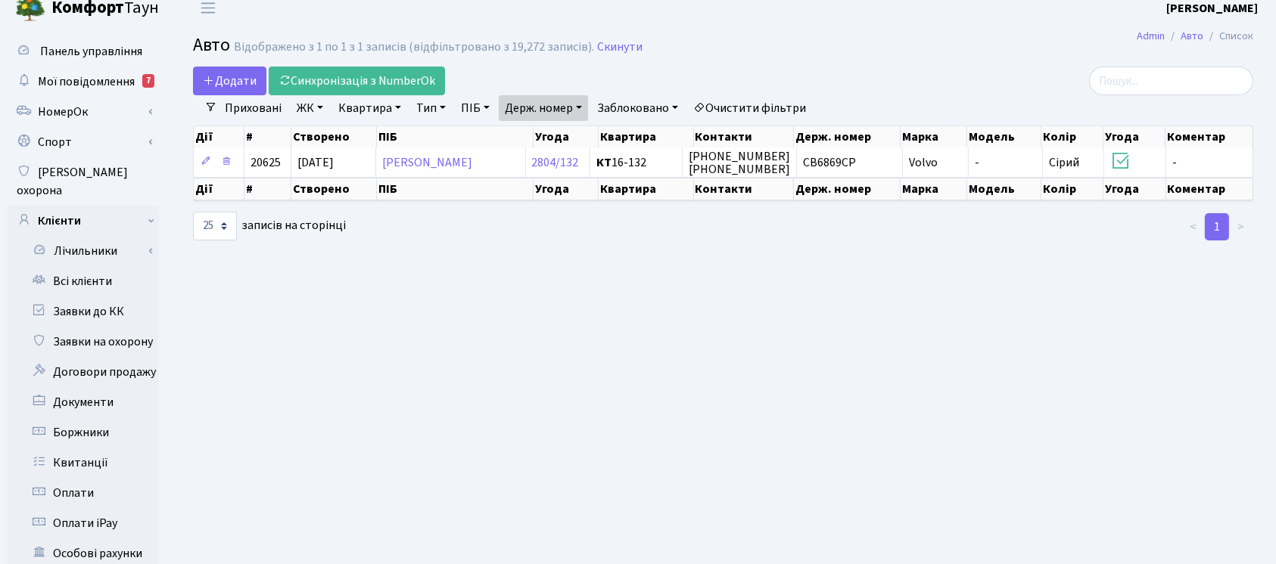  What do you see at coordinates (229, 81) in the screenshot?
I see `span: Додати` at bounding box center [229, 81].